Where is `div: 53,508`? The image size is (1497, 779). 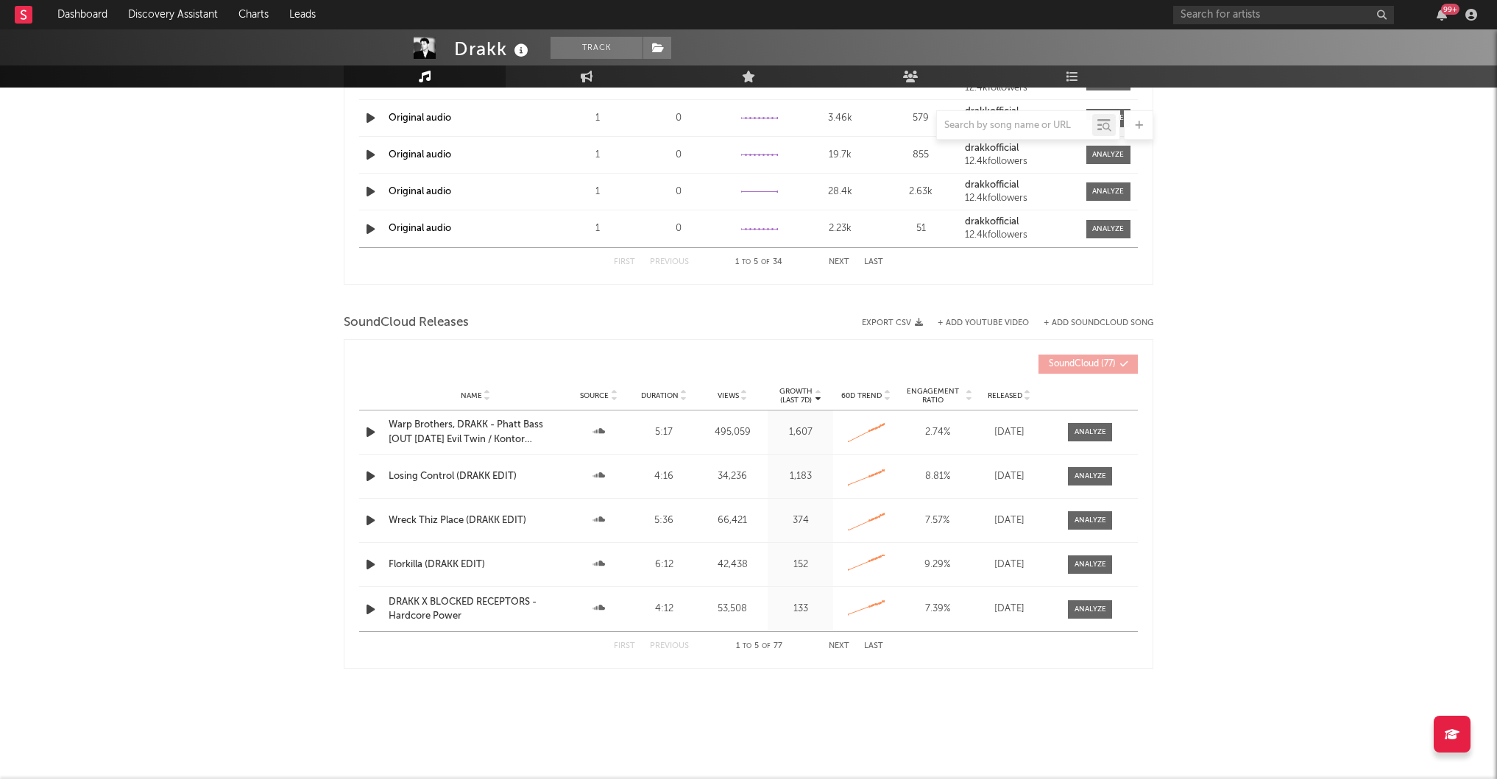 div: 53,508 is located at coordinates (732, 609).